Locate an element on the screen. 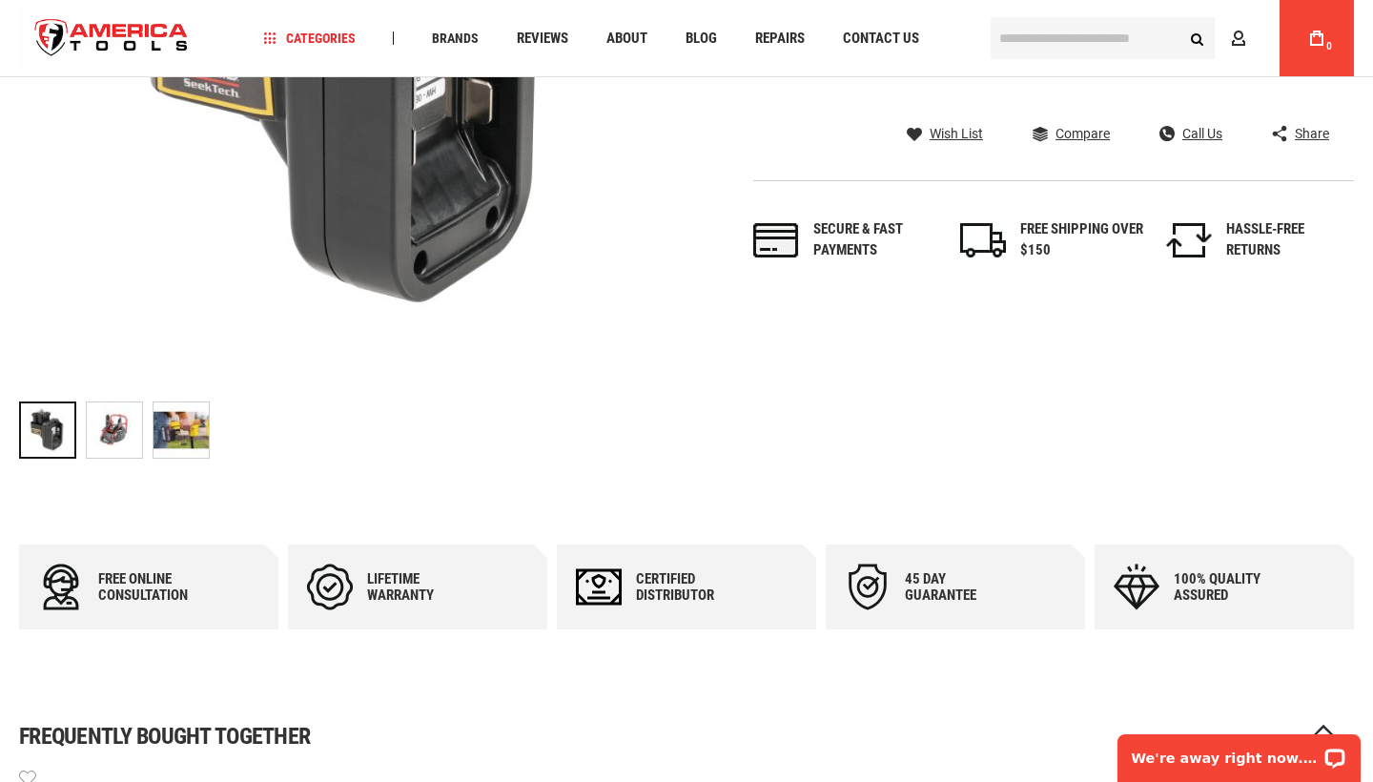  img: returns is located at coordinates (1189, 240).